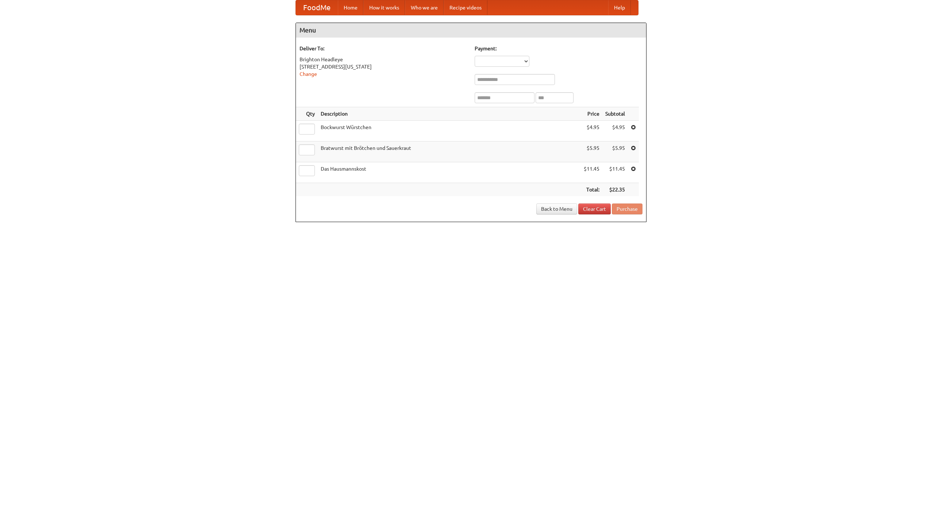  I want to click on th: Qty, so click(307, 114).